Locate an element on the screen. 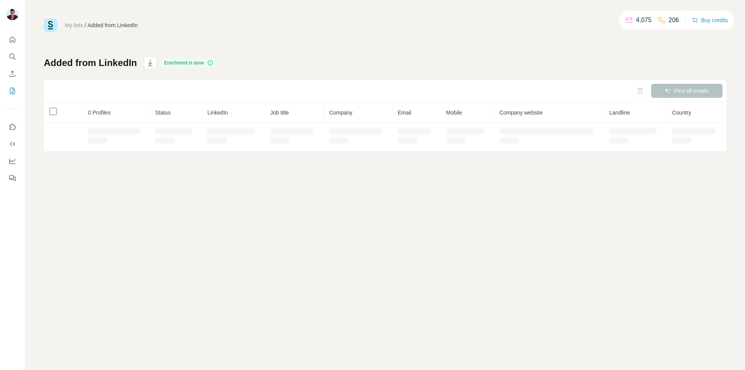  button: Feedback is located at coordinates (12, 178).